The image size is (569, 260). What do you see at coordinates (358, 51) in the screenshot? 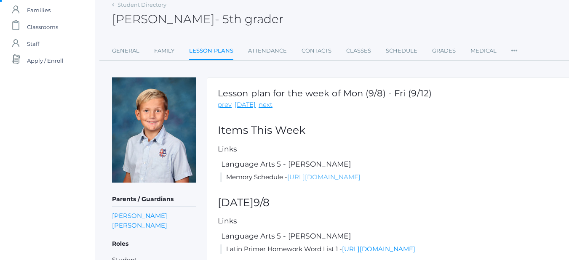
I see `a: Classes` at bounding box center [358, 51].